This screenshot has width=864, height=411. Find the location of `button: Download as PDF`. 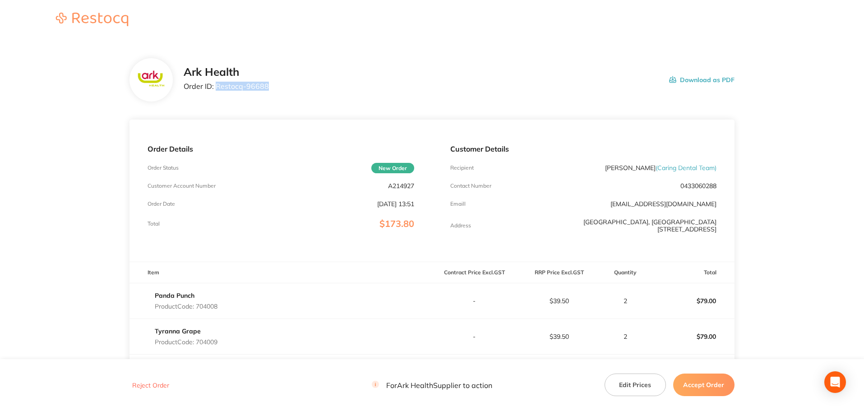

button: Download as PDF is located at coordinates (702, 80).